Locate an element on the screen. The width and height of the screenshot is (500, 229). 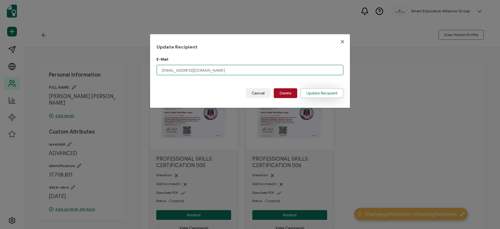
span: Update Recipient is located at coordinates (322, 93).